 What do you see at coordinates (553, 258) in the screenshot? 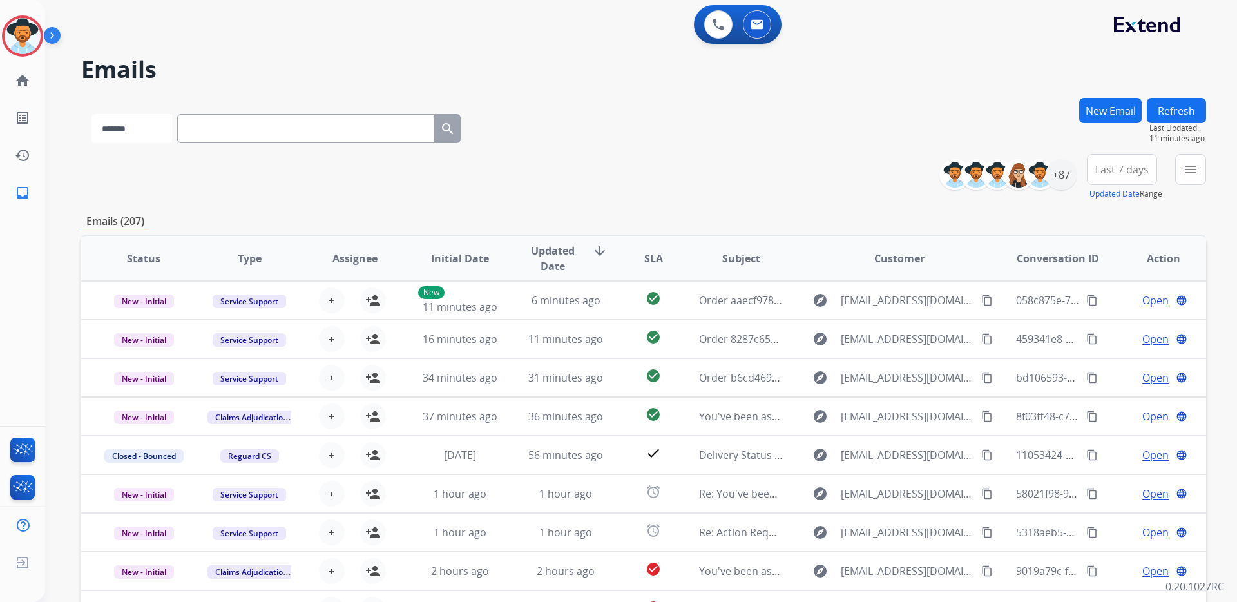
I see `span: Updated Date` at bounding box center [553, 258].